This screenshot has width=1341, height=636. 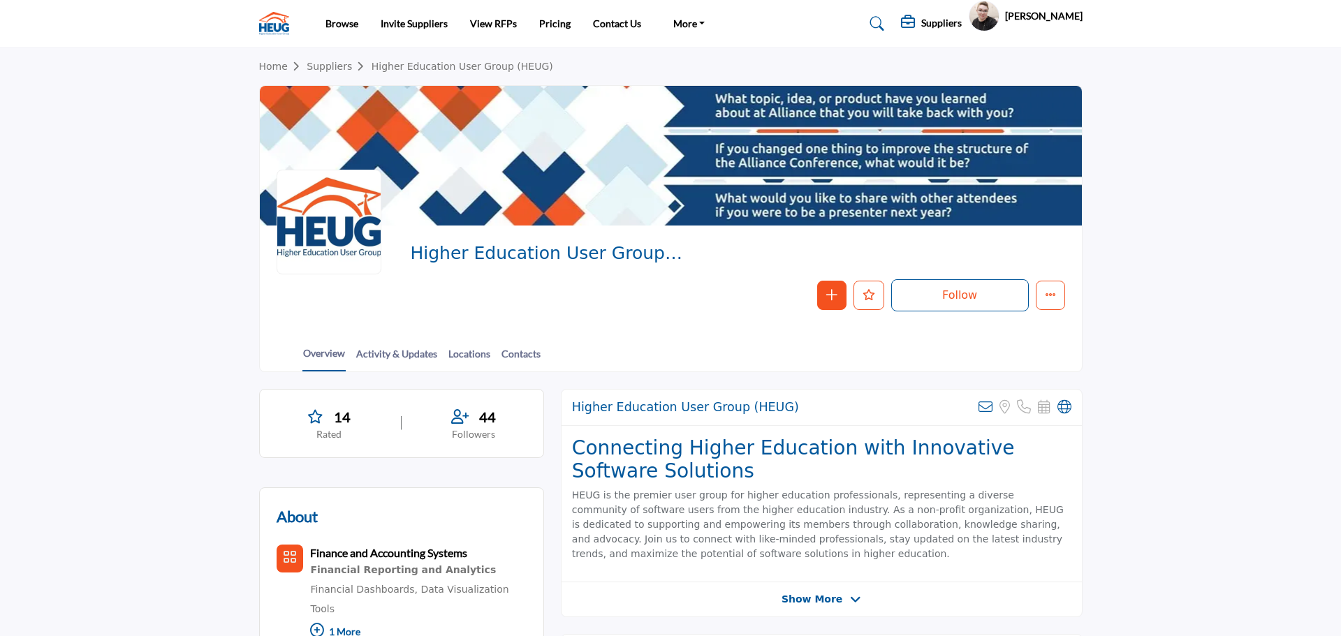 I want to click on a: Higher Education User Group (HEUG), so click(x=462, y=66).